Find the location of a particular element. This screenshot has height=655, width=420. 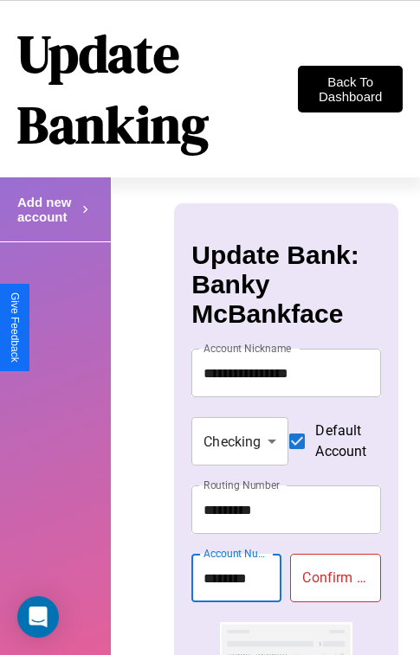

h3: Update Bank: Banky McBankface is located at coordinates (285, 285).